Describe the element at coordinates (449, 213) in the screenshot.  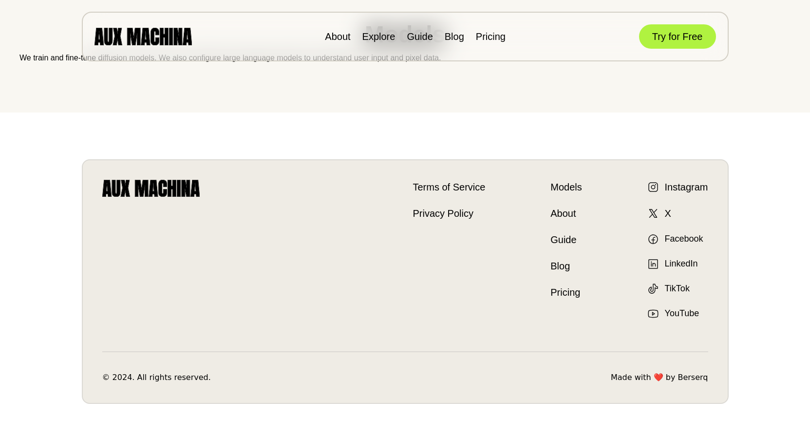
I see `a: Privacy Policy` at that location.